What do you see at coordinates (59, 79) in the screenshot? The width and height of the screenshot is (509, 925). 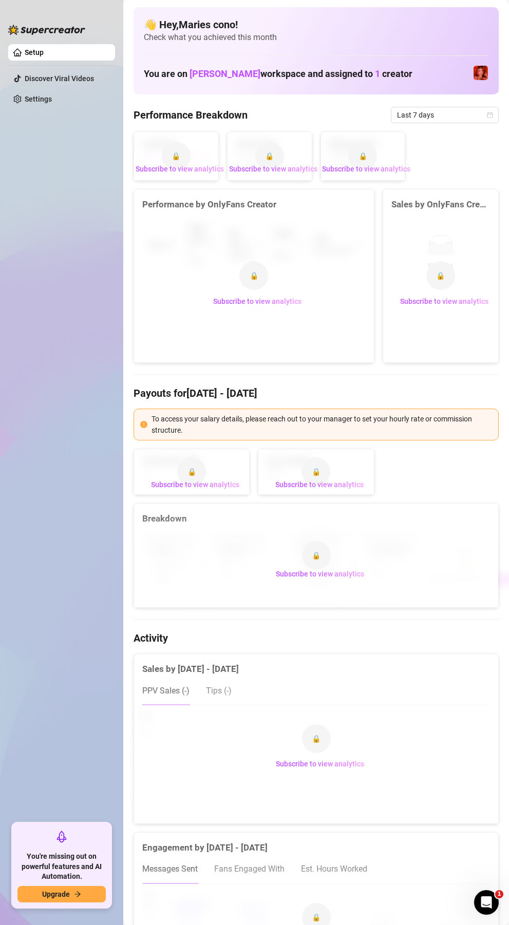 I see `a: Discover Viral Videos` at bounding box center [59, 79].